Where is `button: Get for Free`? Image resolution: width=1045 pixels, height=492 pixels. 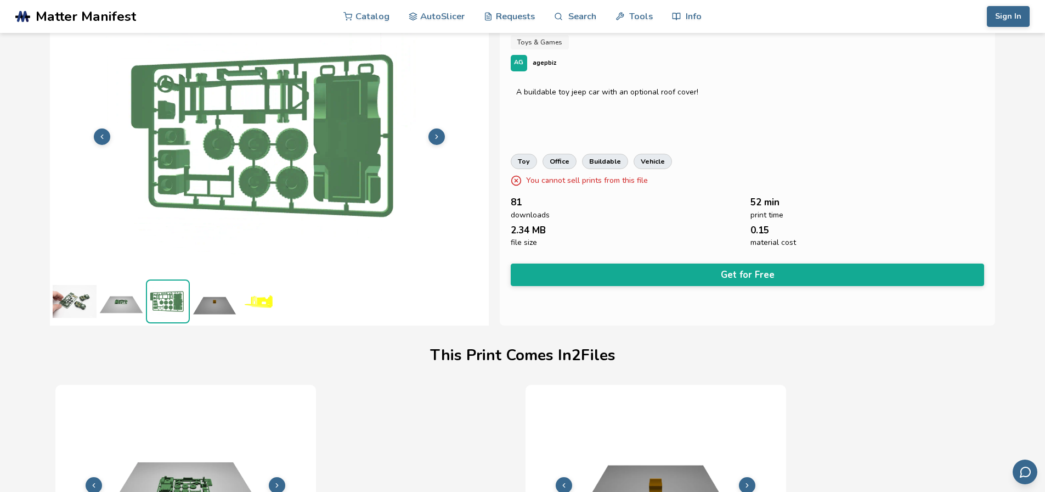
button: Get for Free is located at coordinates (748, 274).